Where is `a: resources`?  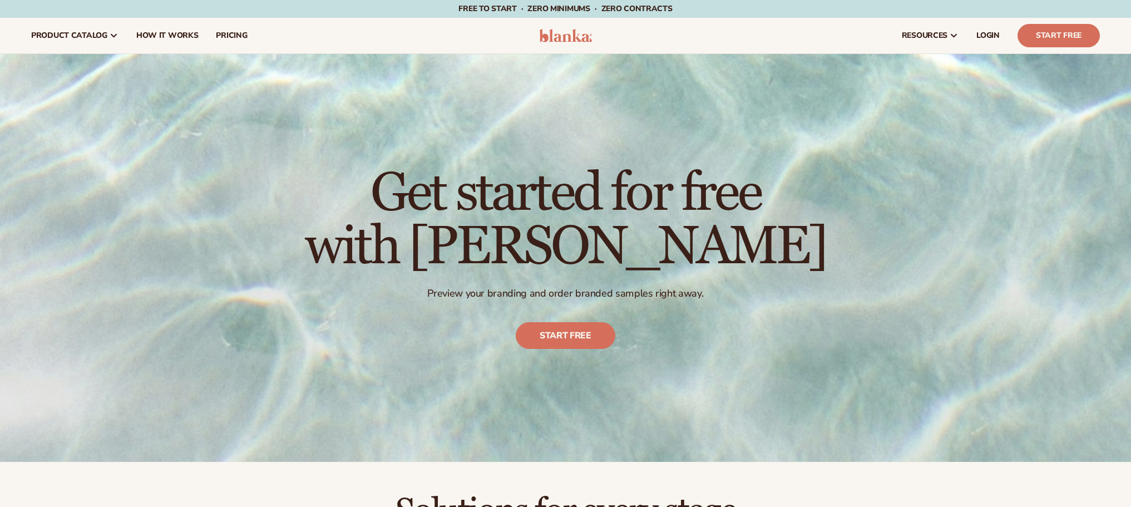 a: resources is located at coordinates (930, 36).